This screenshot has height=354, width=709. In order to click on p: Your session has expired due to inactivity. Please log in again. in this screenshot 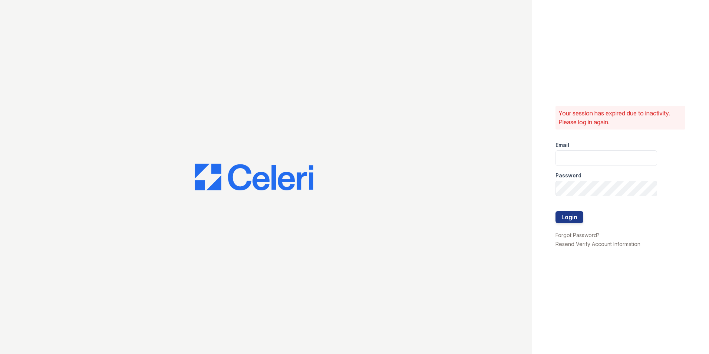, I will do `click(620, 118)`.